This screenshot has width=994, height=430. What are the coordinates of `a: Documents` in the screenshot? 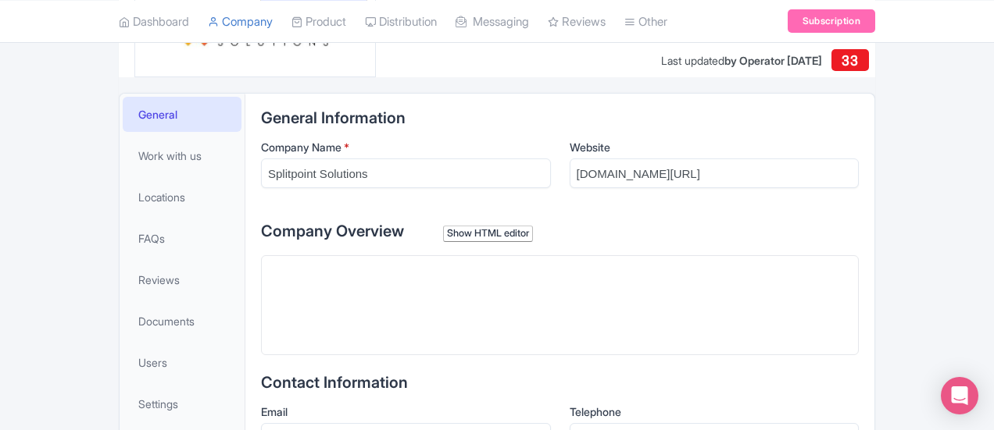 It's located at (182, 321).